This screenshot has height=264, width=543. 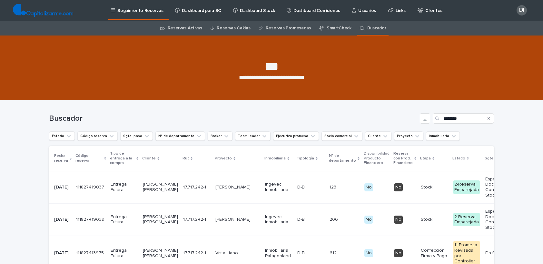 What do you see at coordinates (296, 136) in the screenshot?
I see `button: Ejecutivo promesa` at bounding box center [296, 136].